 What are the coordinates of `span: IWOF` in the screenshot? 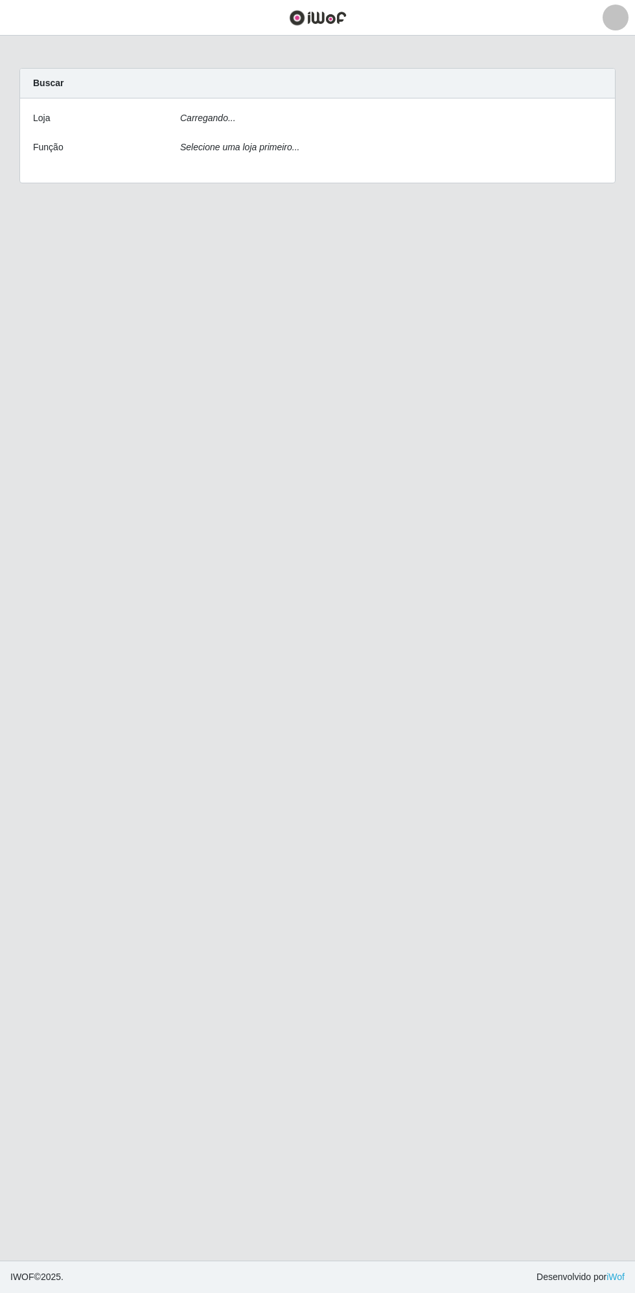 It's located at (22, 1277).